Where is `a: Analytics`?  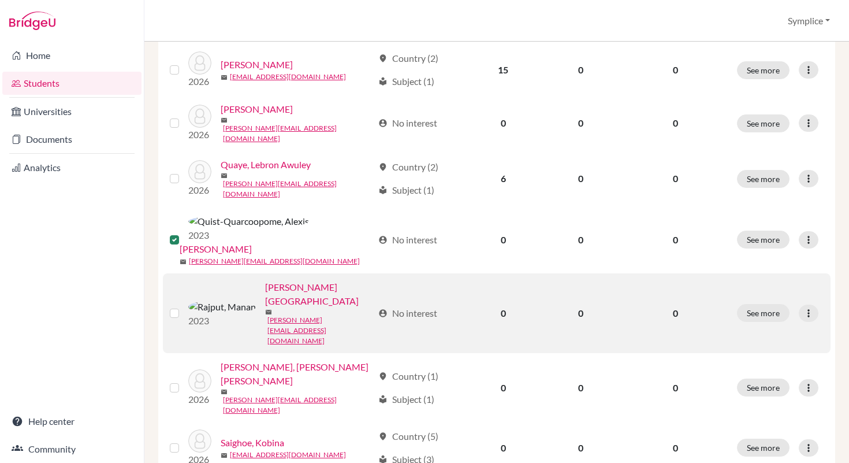
a: Analytics is located at coordinates (72, 167).